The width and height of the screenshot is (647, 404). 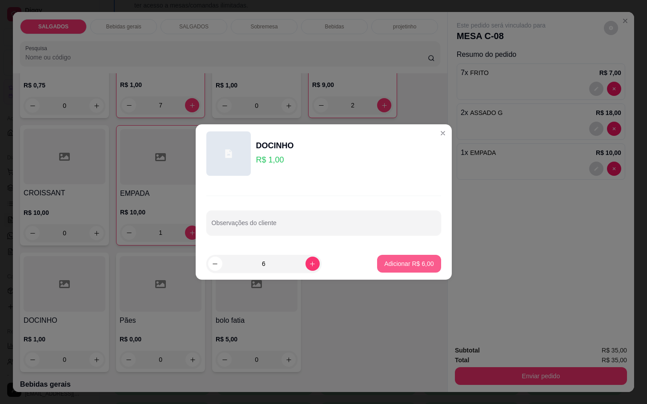 What do you see at coordinates (408, 264) in the screenshot?
I see `button: Adicionar R$ 6,00` at bounding box center [408, 264].